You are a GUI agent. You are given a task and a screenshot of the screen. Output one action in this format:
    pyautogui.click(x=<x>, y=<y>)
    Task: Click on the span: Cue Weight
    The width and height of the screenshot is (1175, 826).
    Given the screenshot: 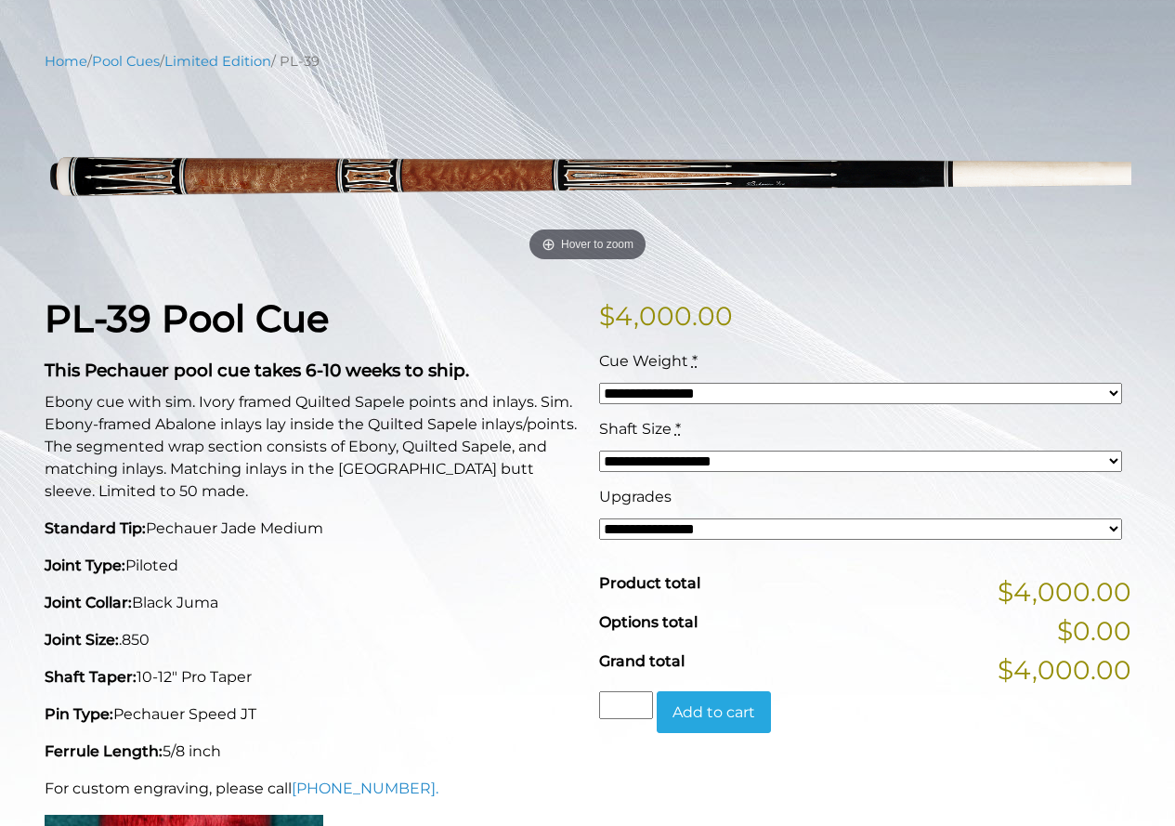 What is the action you would take?
    pyautogui.click(x=644, y=361)
    